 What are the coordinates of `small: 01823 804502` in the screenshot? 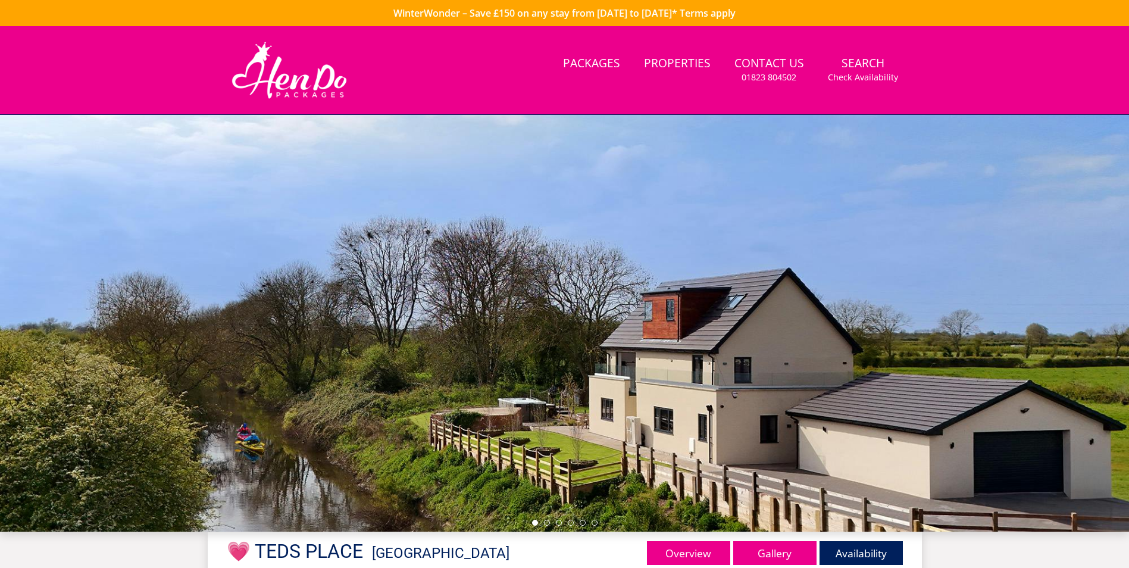 It's located at (769, 77).